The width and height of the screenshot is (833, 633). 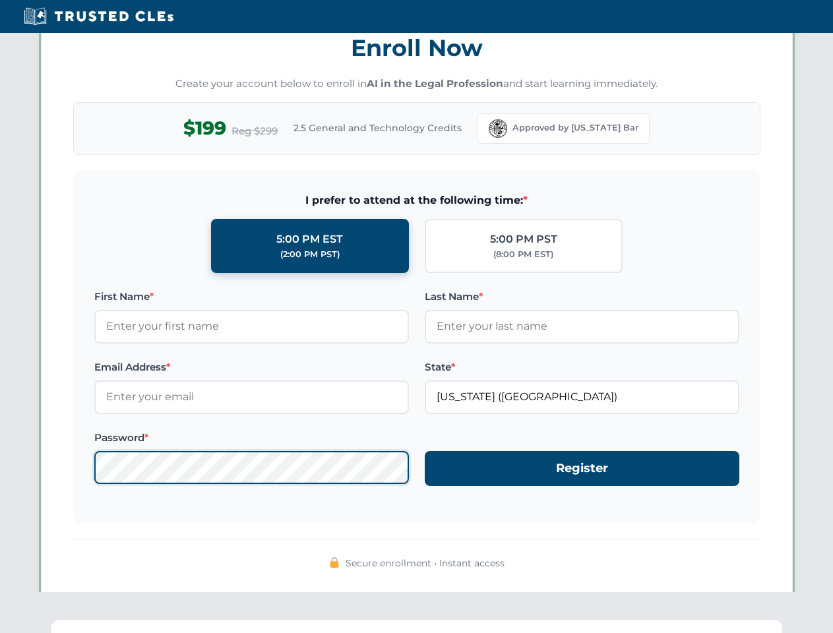 What do you see at coordinates (582, 367) in the screenshot?
I see `label: State` at bounding box center [582, 367].